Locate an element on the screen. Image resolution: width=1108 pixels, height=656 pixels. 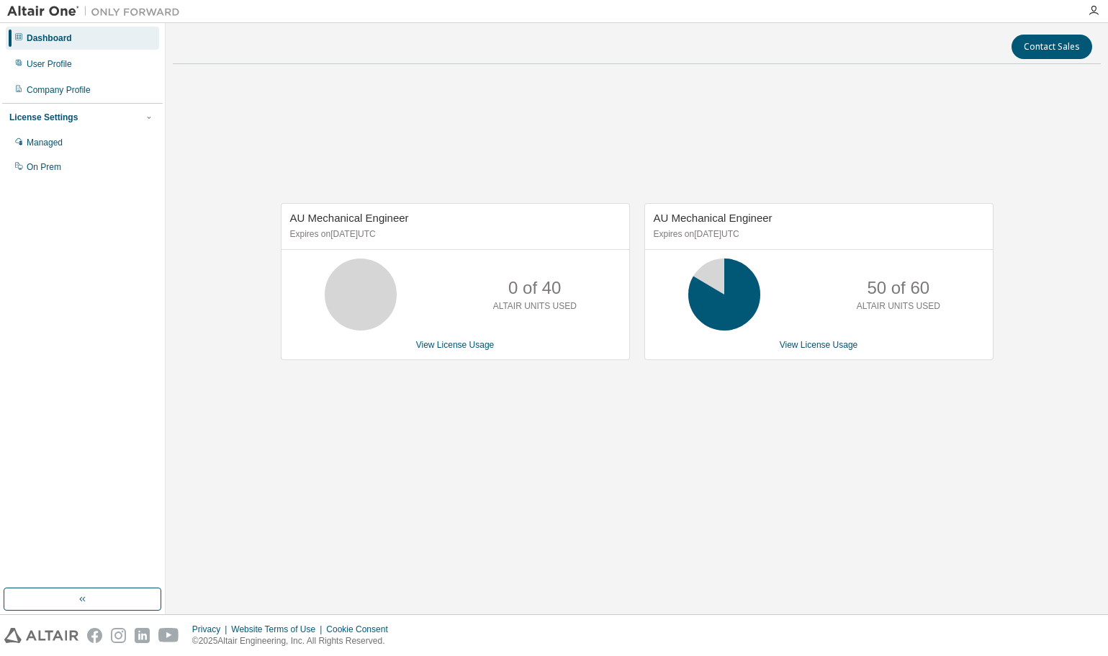
div: Company Profile is located at coordinates (58, 90).